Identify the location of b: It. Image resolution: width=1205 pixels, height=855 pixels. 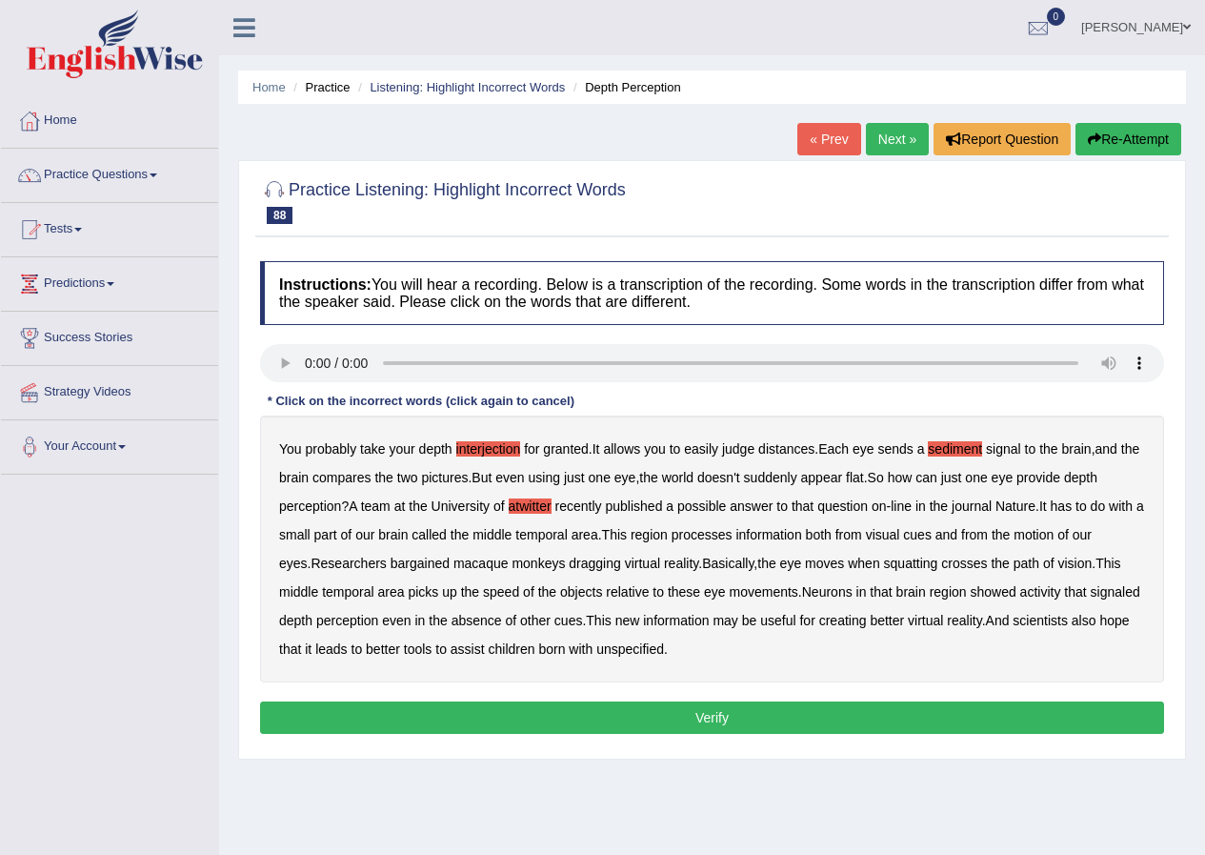
(1043, 506).